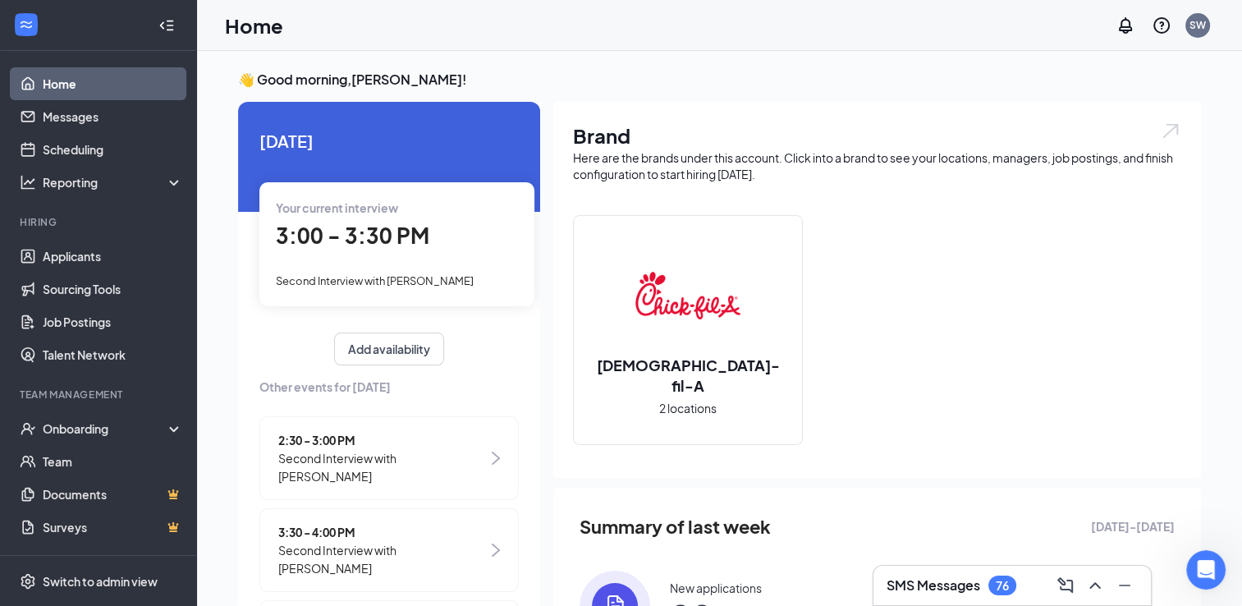 Image resolution: width=1242 pixels, height=606 pixels. What do you see at coordinates (99, 222) in the screenshot?
I see `div: Hiring` at bounding box center [99, 222].